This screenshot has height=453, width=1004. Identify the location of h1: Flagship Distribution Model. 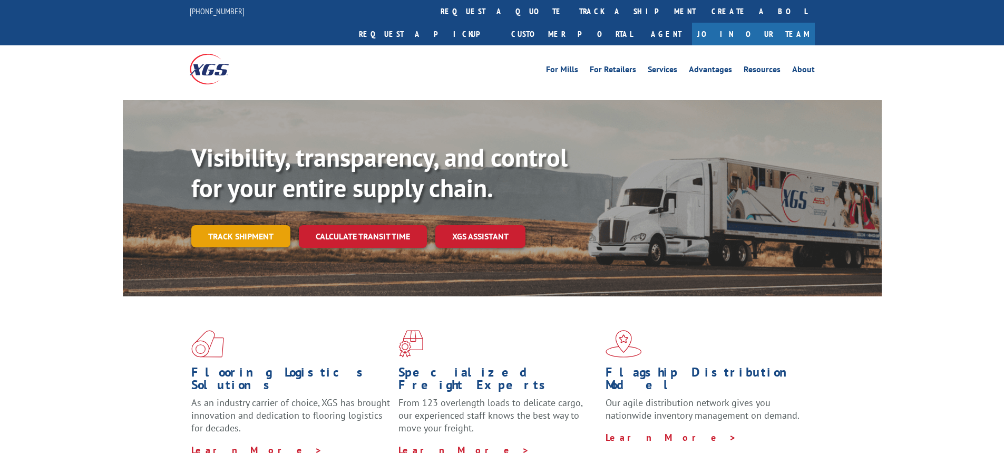
(705, 381).